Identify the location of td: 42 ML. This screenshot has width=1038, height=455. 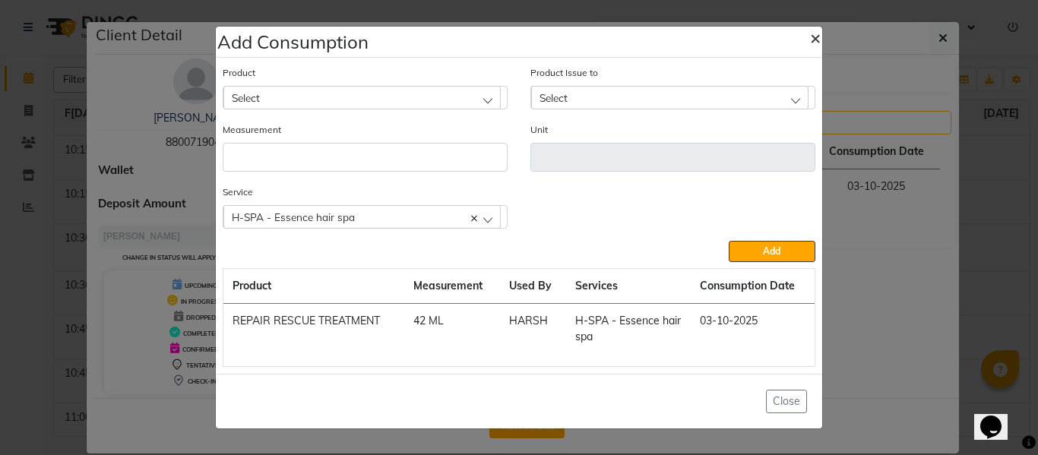
(452, 329).